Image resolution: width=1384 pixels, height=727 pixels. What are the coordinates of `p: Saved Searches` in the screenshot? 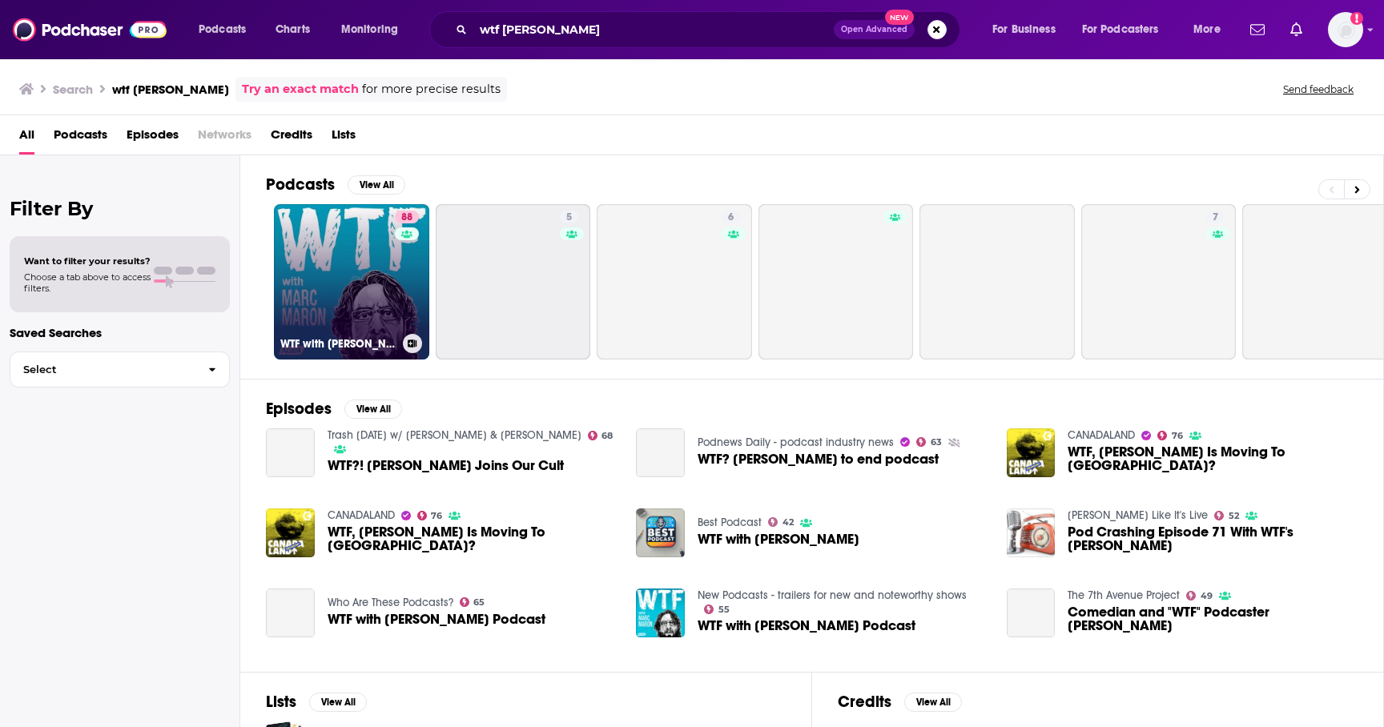 It's located at (119, 332).